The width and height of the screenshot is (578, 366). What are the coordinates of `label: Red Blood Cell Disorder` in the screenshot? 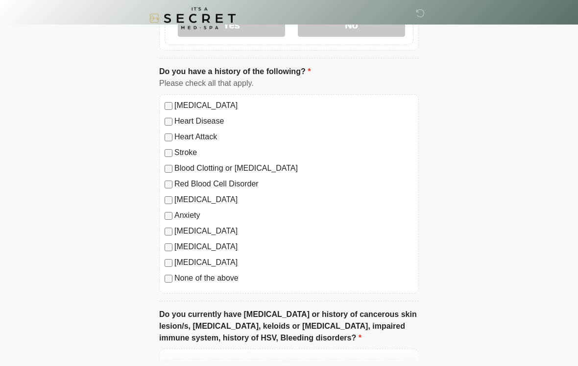 It's located at (294, 184).